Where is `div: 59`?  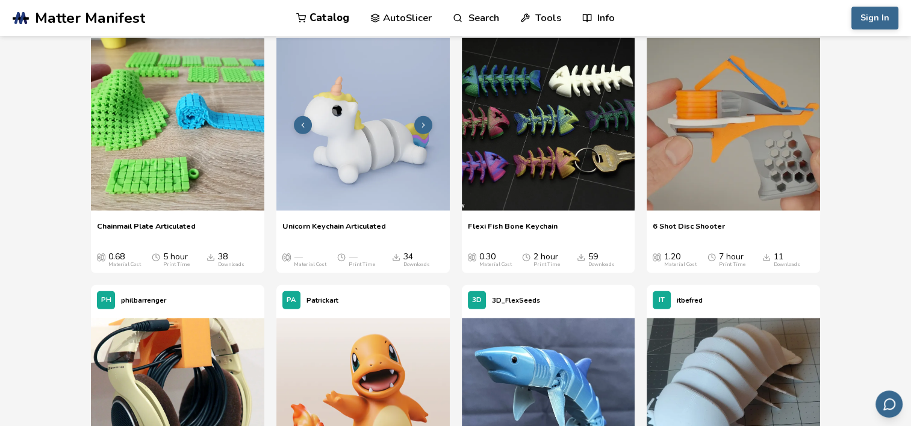 div: 59 is located at coordinates (601, 260).